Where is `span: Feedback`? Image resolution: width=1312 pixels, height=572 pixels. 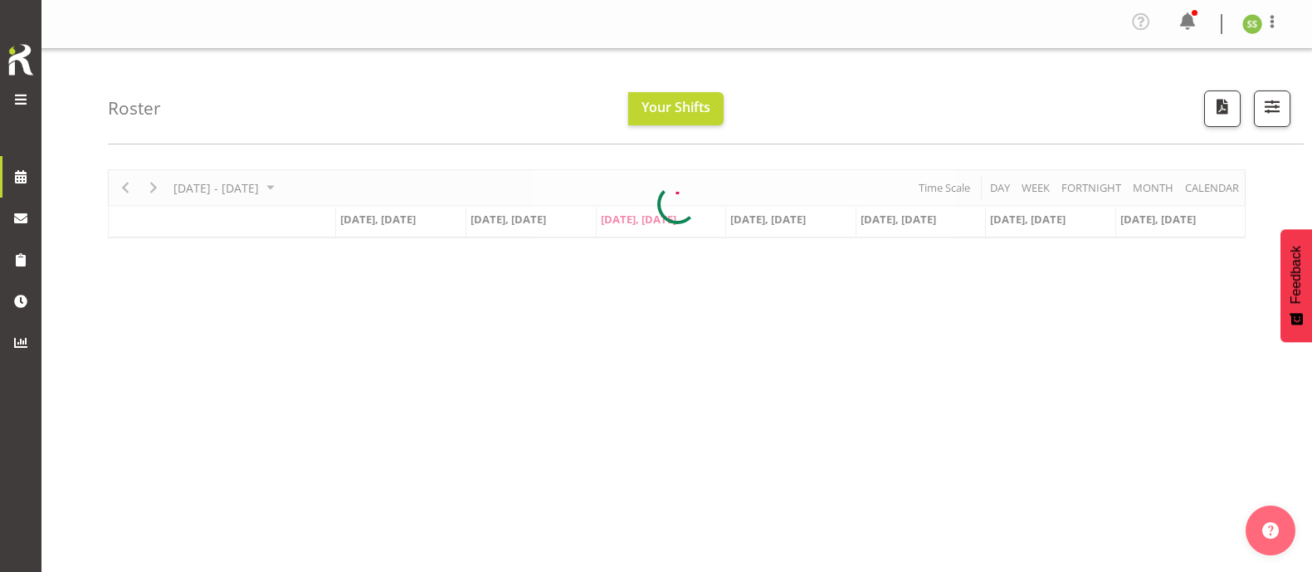
span: Feedback is located at coordinates (1297, 275).